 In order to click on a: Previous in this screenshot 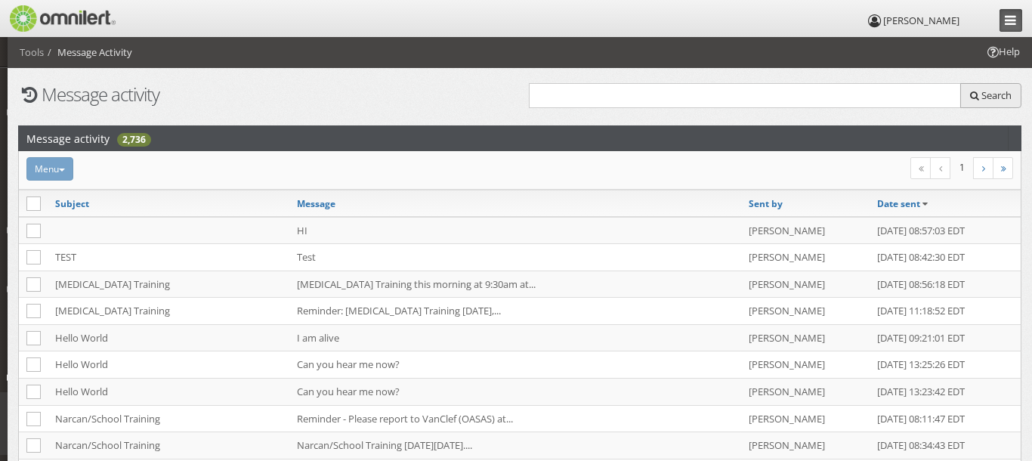, I will do `click(940, 168)`.